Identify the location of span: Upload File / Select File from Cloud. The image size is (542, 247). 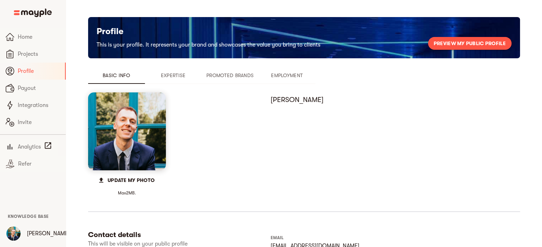
(127, 180).